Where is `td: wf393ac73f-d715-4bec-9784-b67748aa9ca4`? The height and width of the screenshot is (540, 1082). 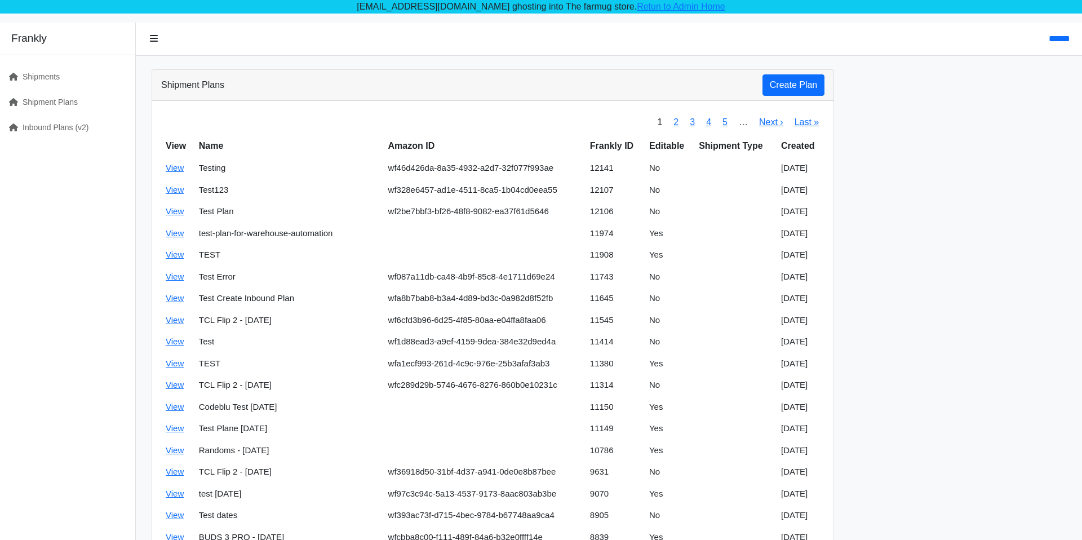 td: wf393ac73f-d715-4bec-9784-b67748aa9ca4 is located at coordinates (485, 515).